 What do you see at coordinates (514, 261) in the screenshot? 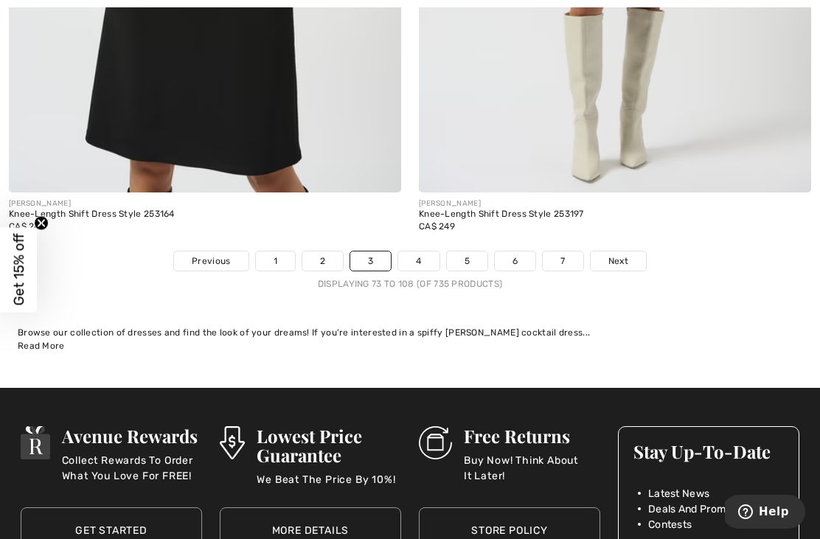
I see `a: 6` at bounding box center [514, 261].